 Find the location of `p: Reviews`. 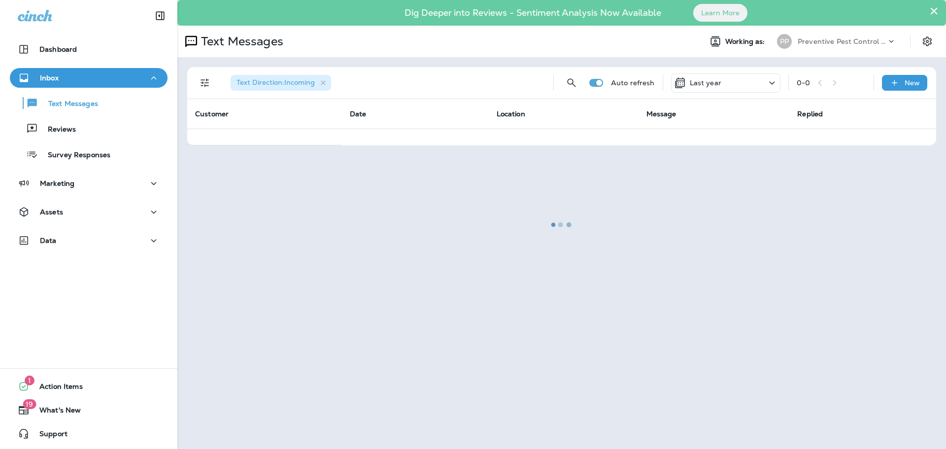

p: Reviews is located at coordinates (57, 130).